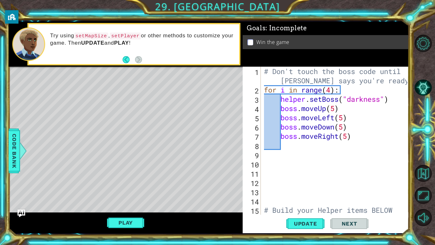  I want to click on div: 5, so click(252, 118).